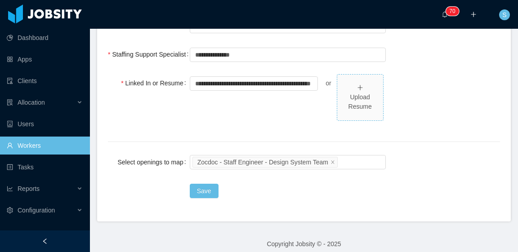 This screenshot has width=518, height=252. Describe the element at coordinates (360, 102) in the screenshot. I see `div: Upload Resume` at that location.